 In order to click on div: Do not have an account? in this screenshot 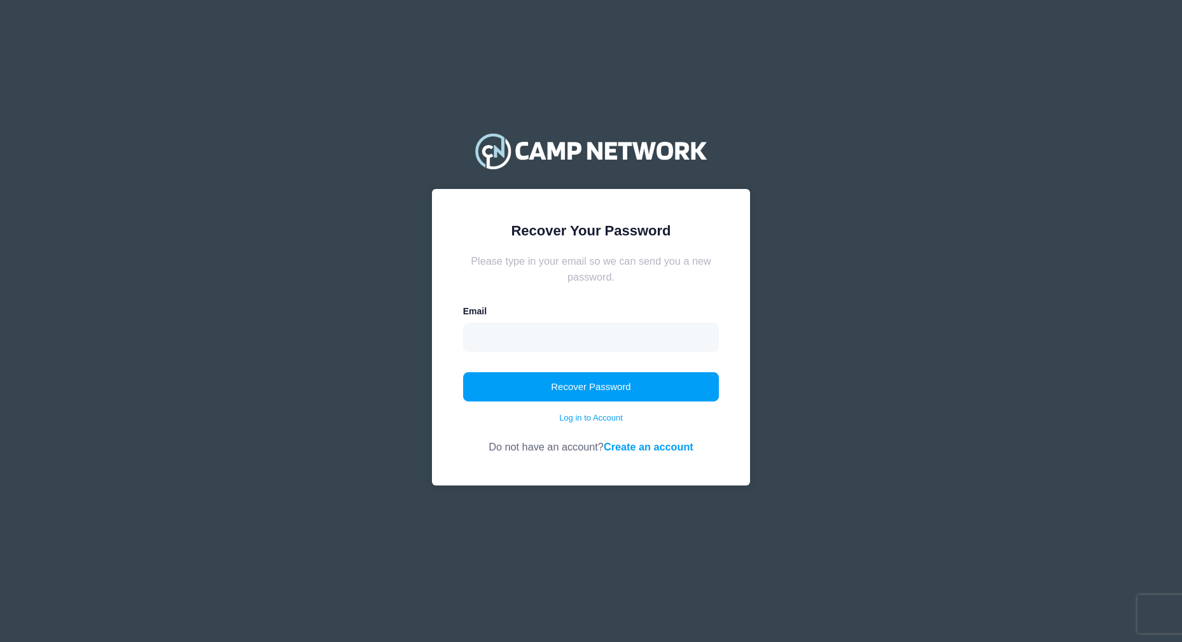, I will do `click(591, 439)`.